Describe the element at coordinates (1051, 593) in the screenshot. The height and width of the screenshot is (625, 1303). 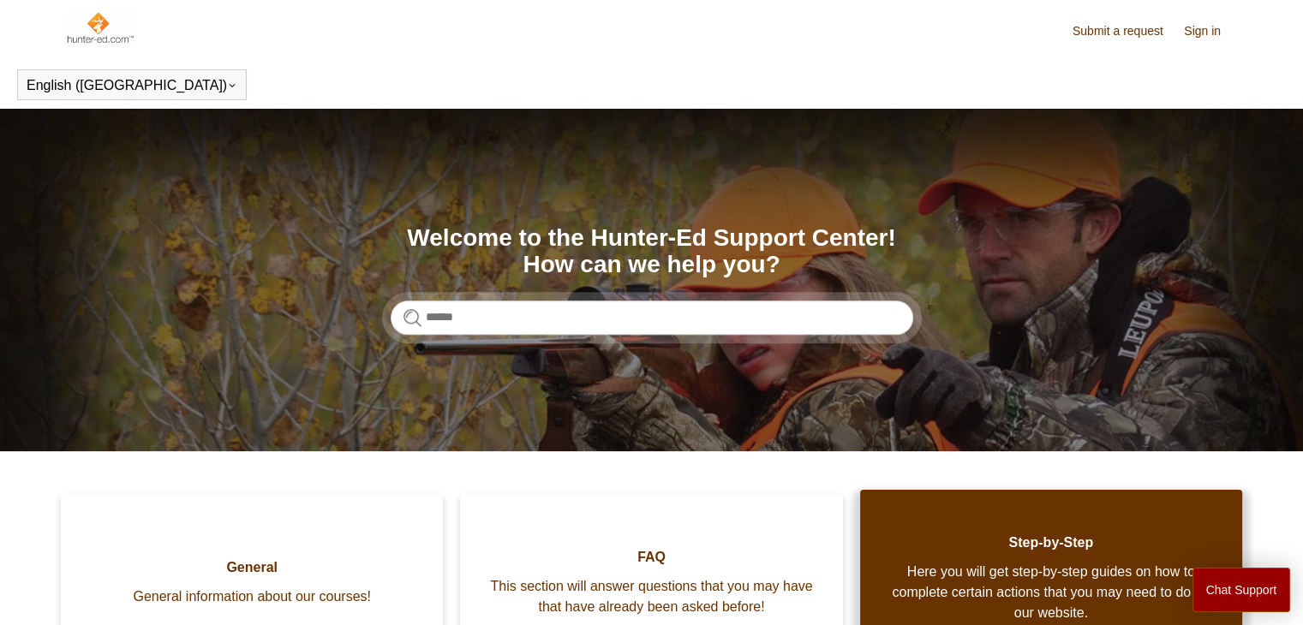
I see `span: Here you will get step-by-step guides on how to complete certain actions that you may need to do ...` at that location.